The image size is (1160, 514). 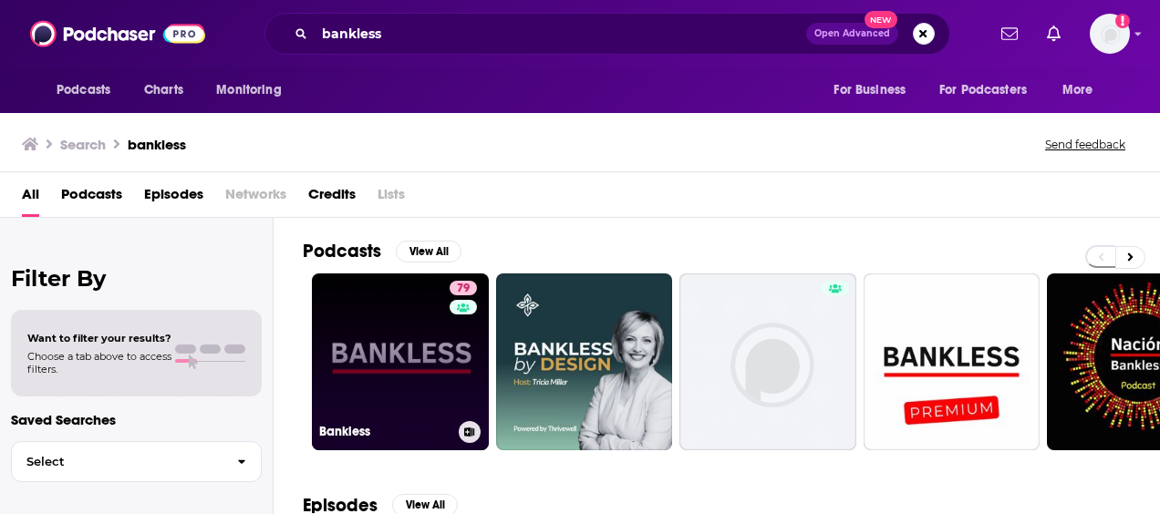 What do you see at coordinates (463, 288) in the screenshot?
I see `a: 79` at bounding box center [463, 288].